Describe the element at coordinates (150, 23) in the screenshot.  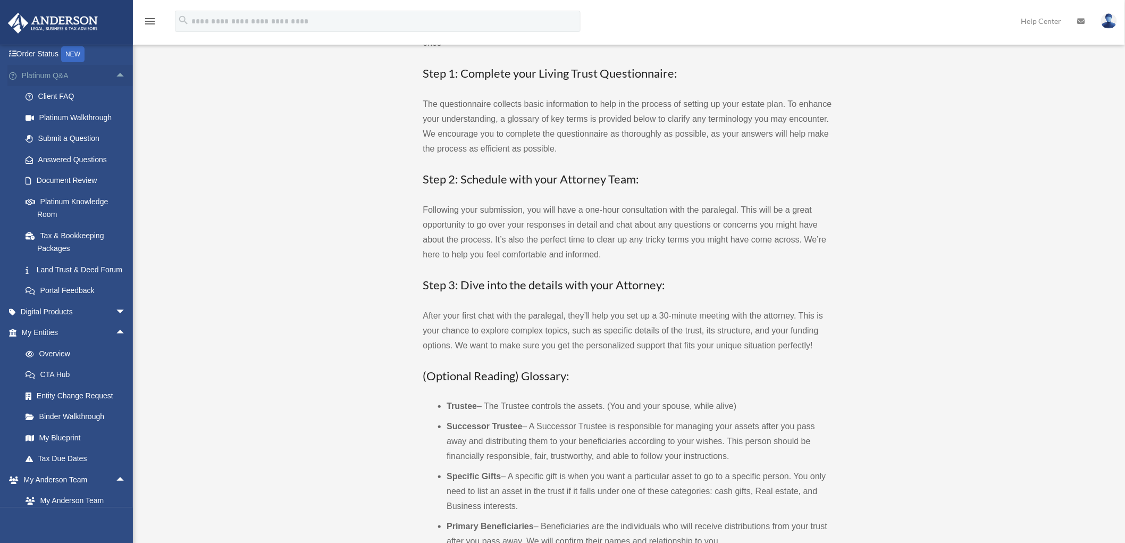
I see `a: menu` at that location.